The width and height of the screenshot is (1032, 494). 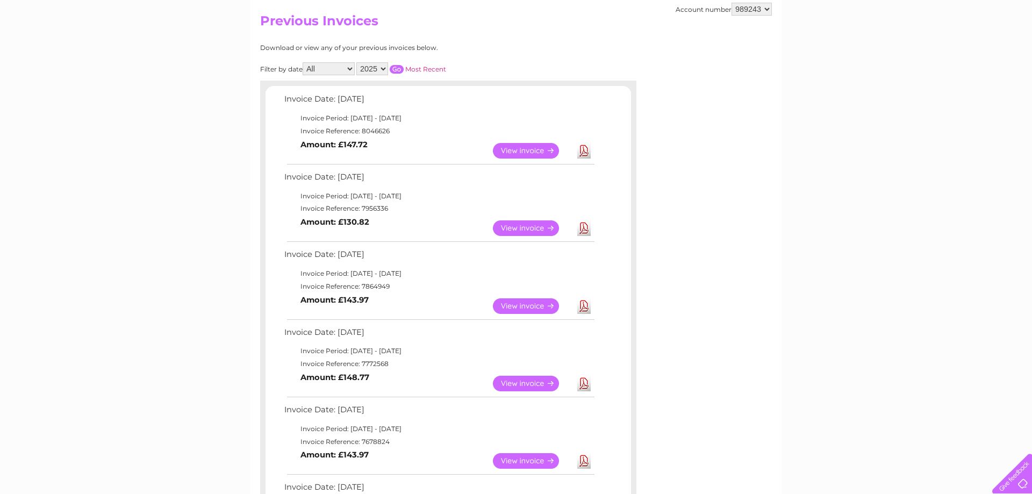 I want to click on td: Invoice Reference: 8046626, so click(x=439, y=131).